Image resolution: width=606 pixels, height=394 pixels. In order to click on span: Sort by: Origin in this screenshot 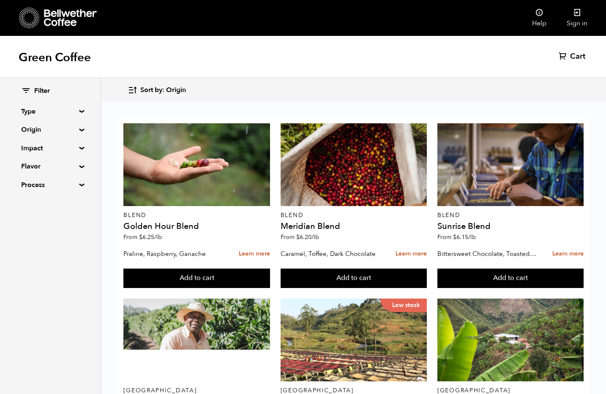, I will do `click(163, 90)`.